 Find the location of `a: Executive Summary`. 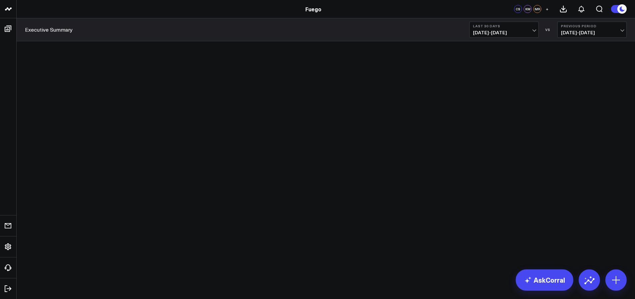

a: Executive Summary is located at coordinates (49, 30).